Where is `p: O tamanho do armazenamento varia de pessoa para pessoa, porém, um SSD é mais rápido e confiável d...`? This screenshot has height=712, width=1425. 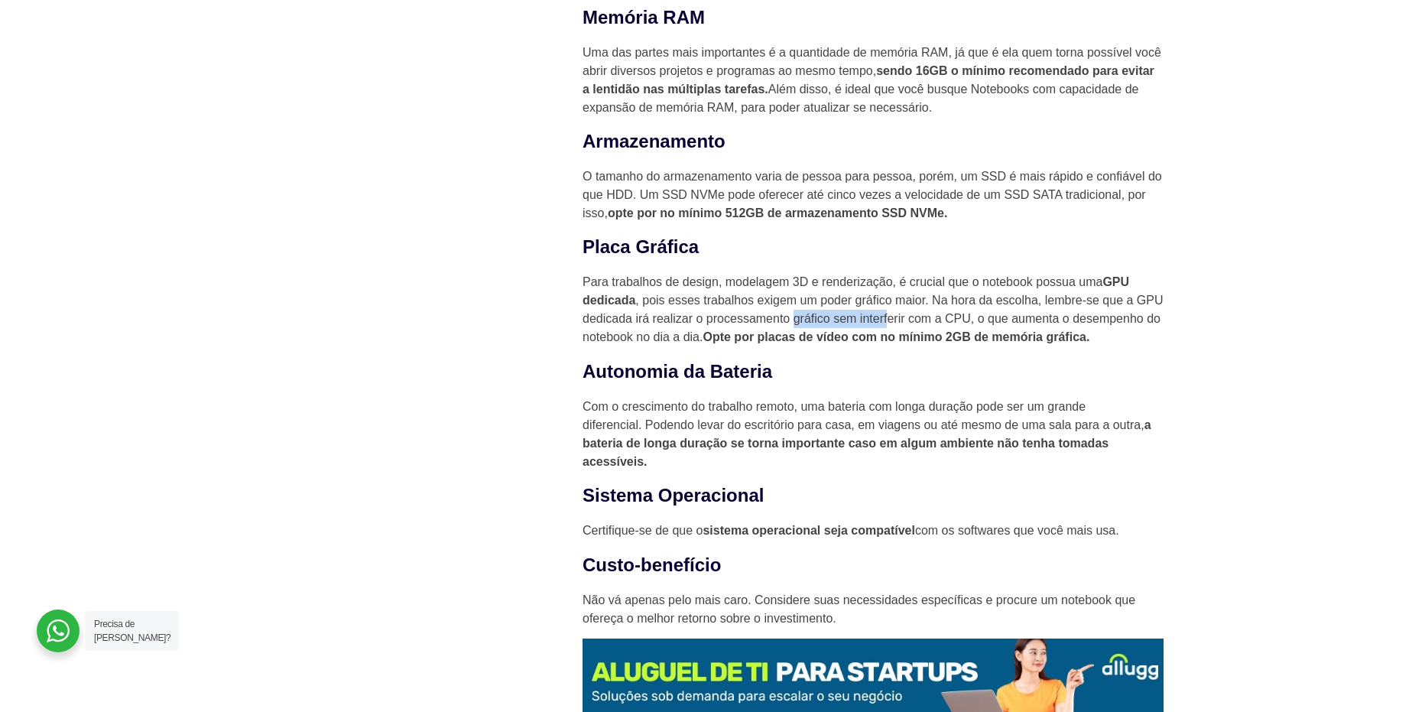
p: O tamanho do armazenamento varia de pessoa para pessoa, porém, um SSD é mais rápido e confiável d... is located at coordinates (873, 195).